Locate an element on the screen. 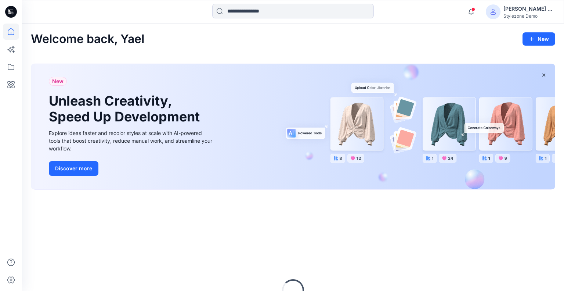  a: Discover more is located at coordinates (132, 168).